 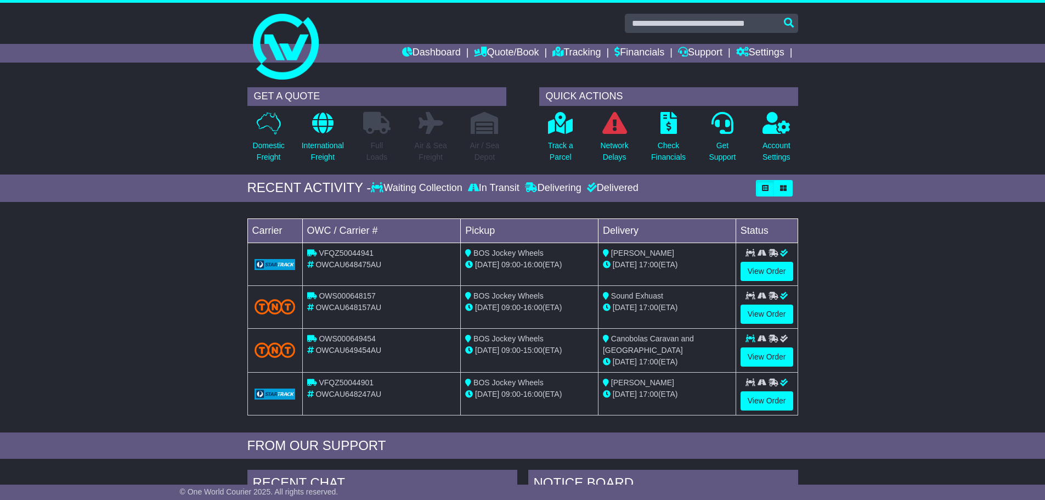 What do you see at coordinates (663, 485) in the screenshot?
I see `div: NOTICE BOARD` at bounding box center [663, 485].